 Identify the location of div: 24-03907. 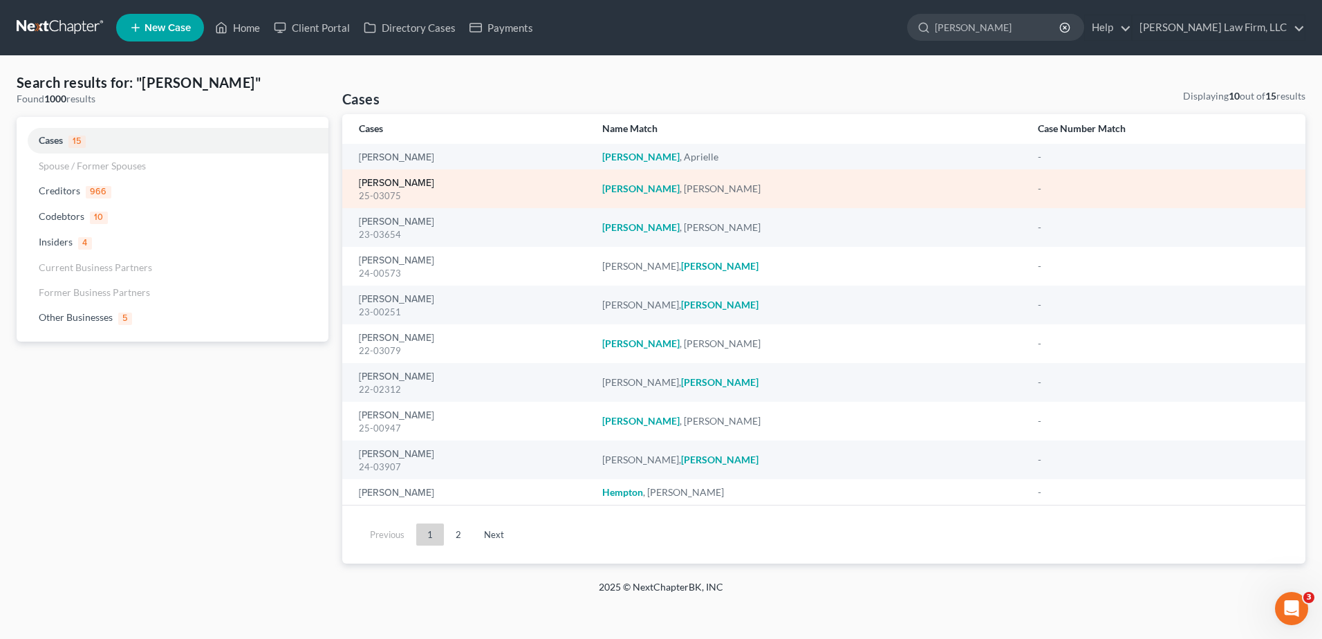
(469, 467).